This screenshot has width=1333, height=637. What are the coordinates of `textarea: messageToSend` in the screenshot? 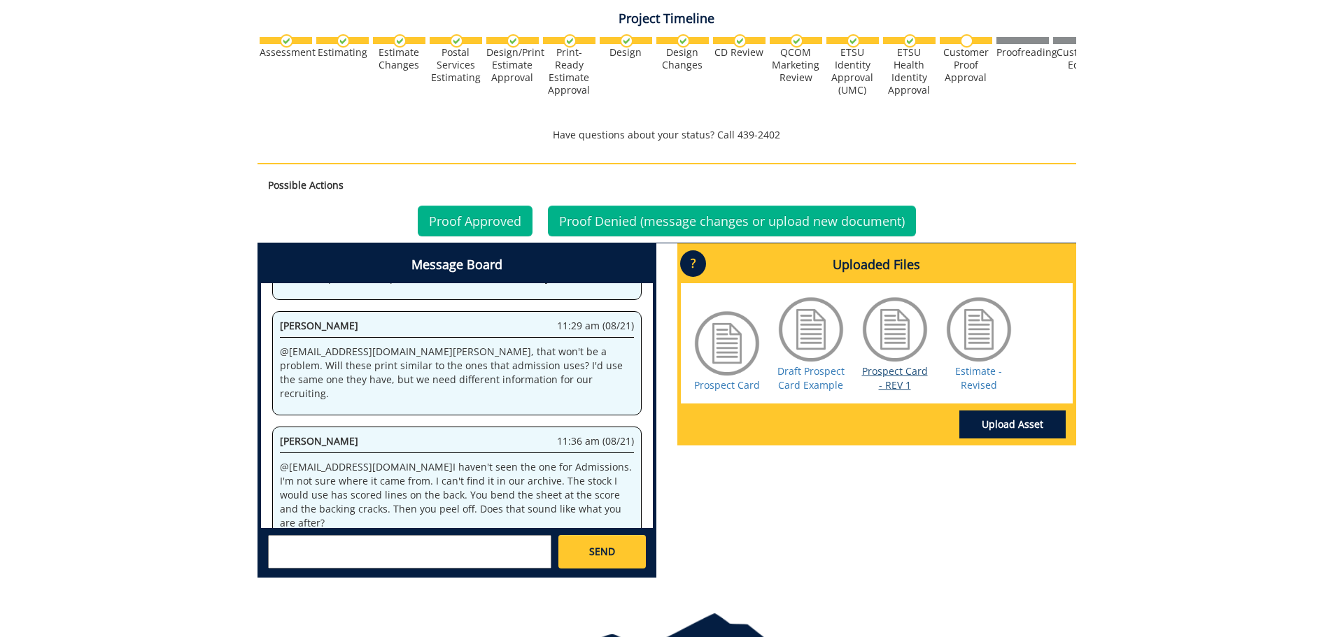 It's located at (409, 552).